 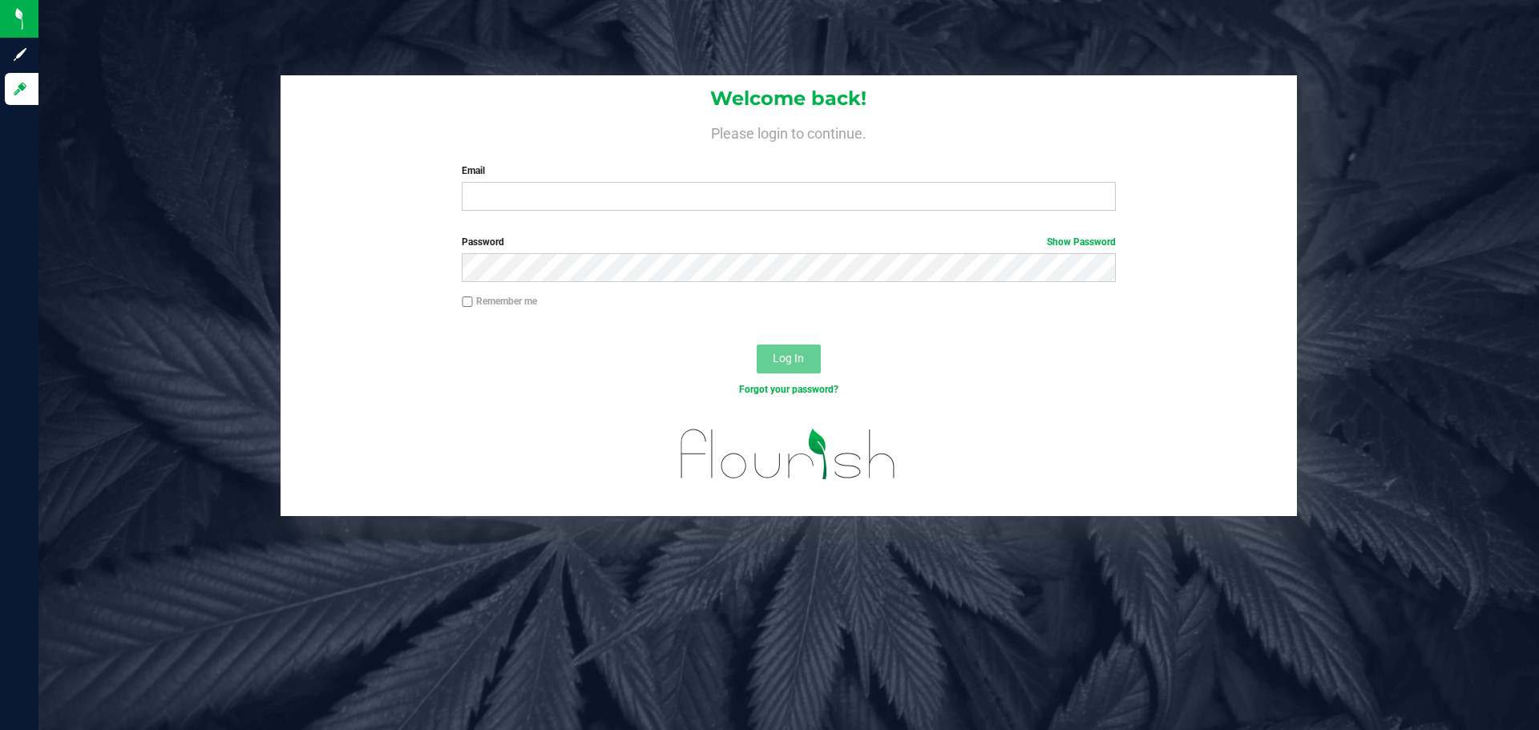 I want to click on label: Remember me, so click(x=499, y=301).